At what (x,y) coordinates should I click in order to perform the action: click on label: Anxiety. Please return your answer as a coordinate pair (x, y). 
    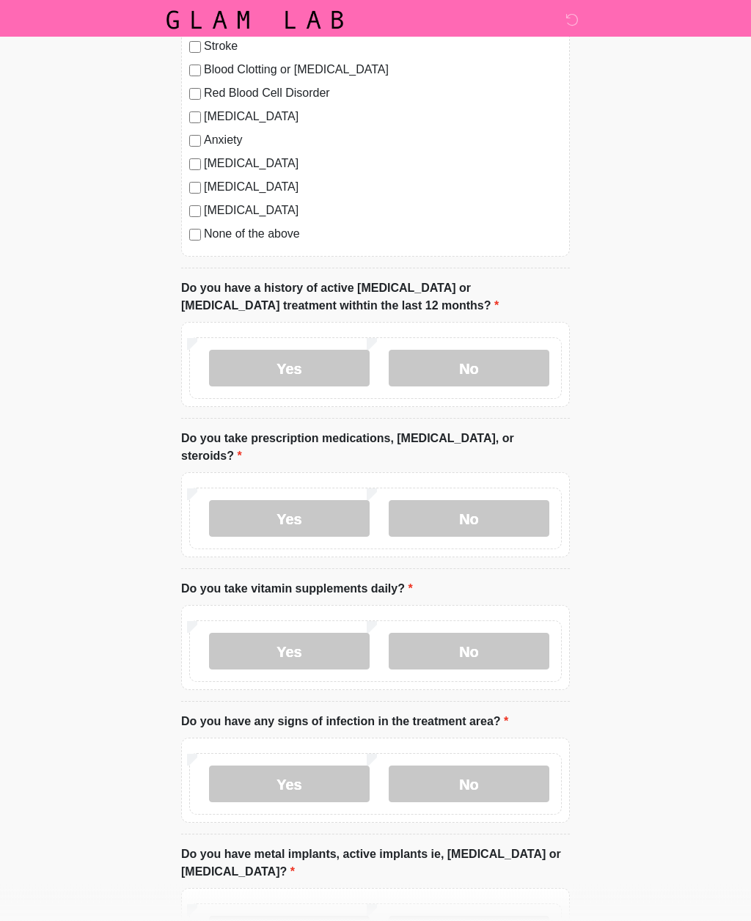
    Looking at the image, I should click on (383, 141).